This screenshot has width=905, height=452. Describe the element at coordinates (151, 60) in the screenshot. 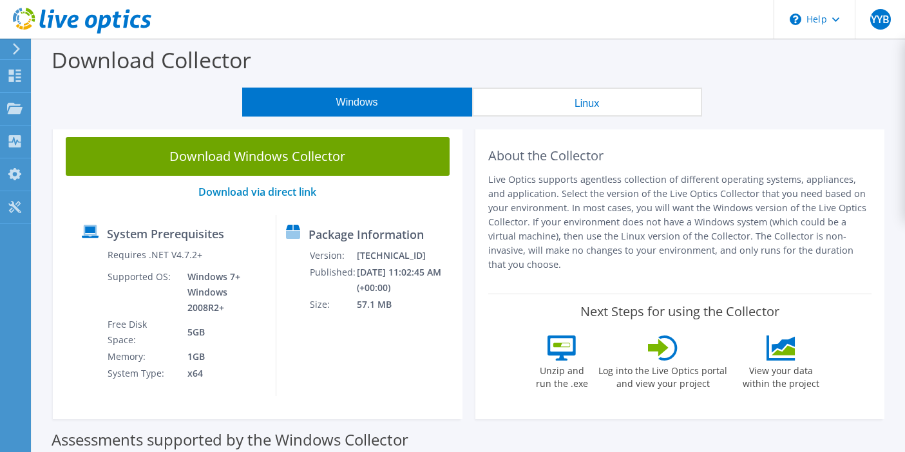

I see `label: Download Collector` at that location.